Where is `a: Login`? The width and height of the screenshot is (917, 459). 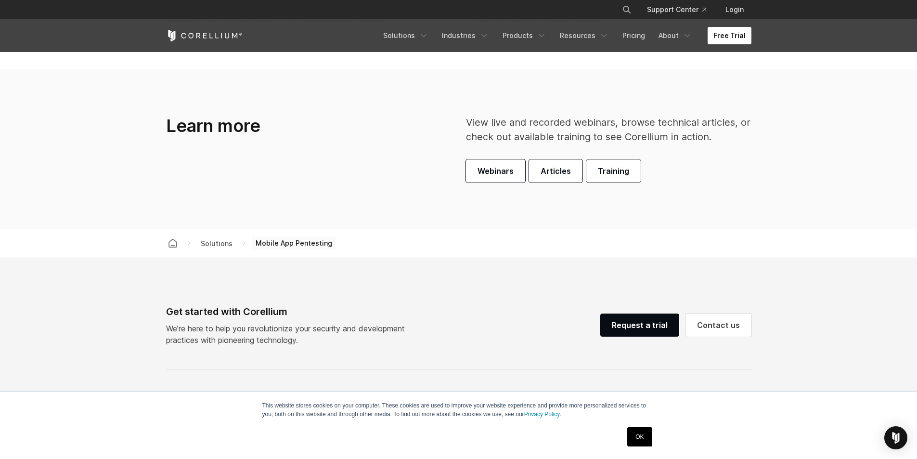
a: Login is located at coordinates (734, 10).